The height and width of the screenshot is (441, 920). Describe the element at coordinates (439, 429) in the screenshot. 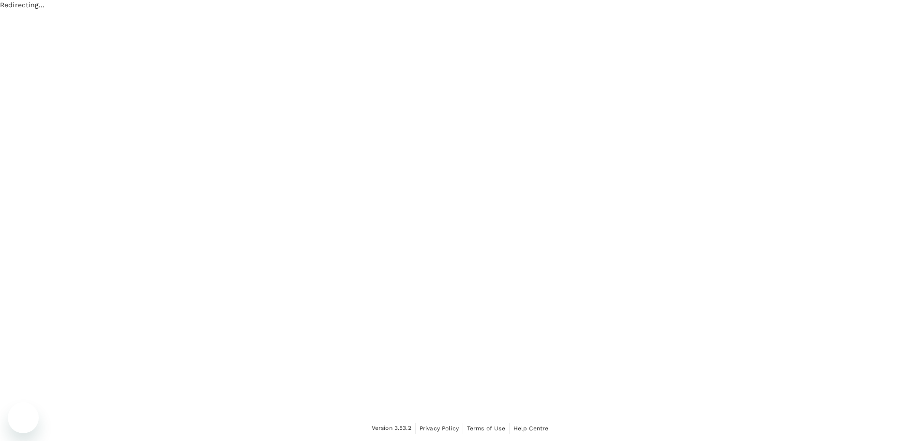

I see `a: Privacy Policy` at that location.